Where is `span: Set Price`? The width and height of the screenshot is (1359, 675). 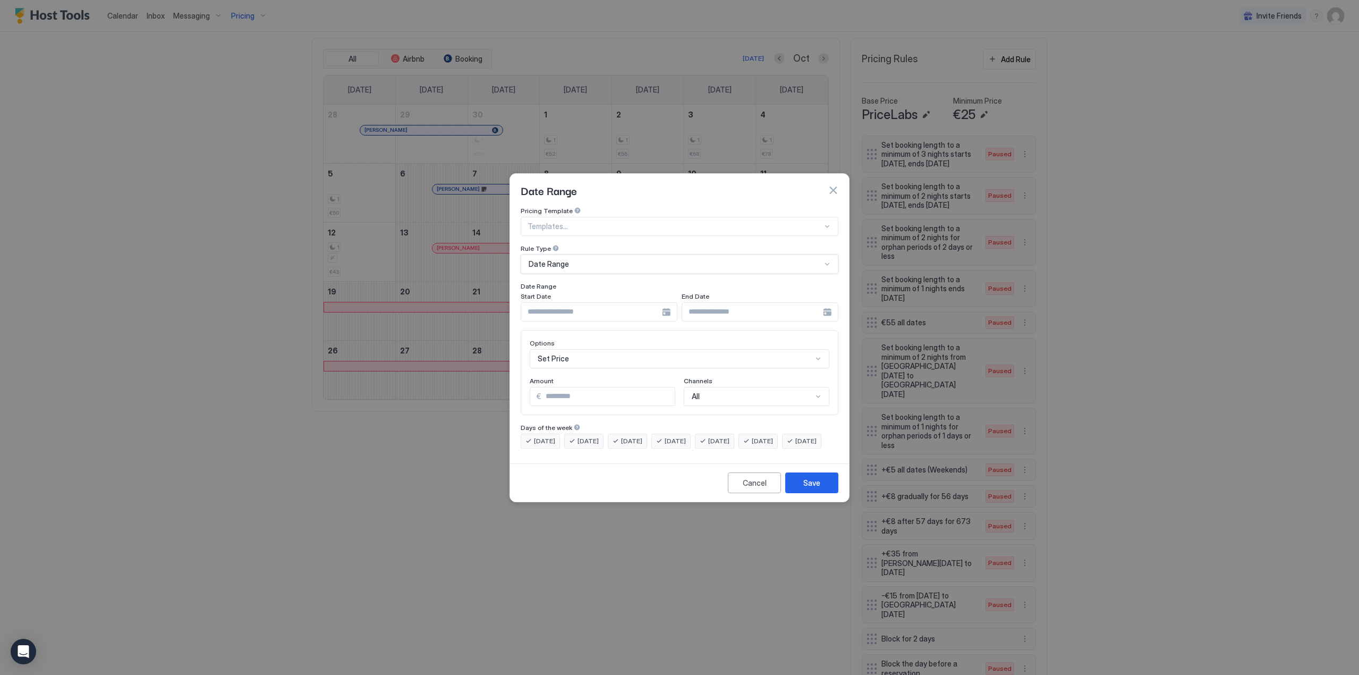
span: Set Price is located at coordinates (553, 359).